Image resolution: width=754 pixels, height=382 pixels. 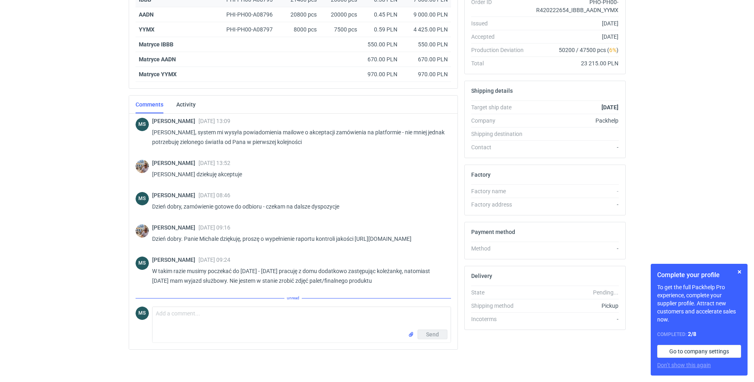 I want to click on strong: Matryce YYMX, so click(x=158, y=74).